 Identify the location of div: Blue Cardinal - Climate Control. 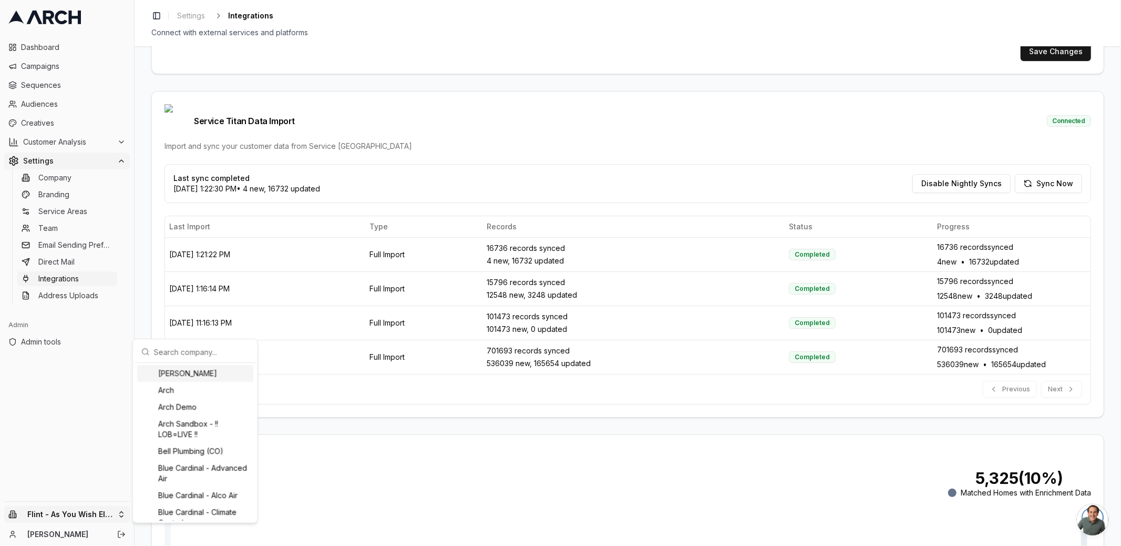
(195, 517).